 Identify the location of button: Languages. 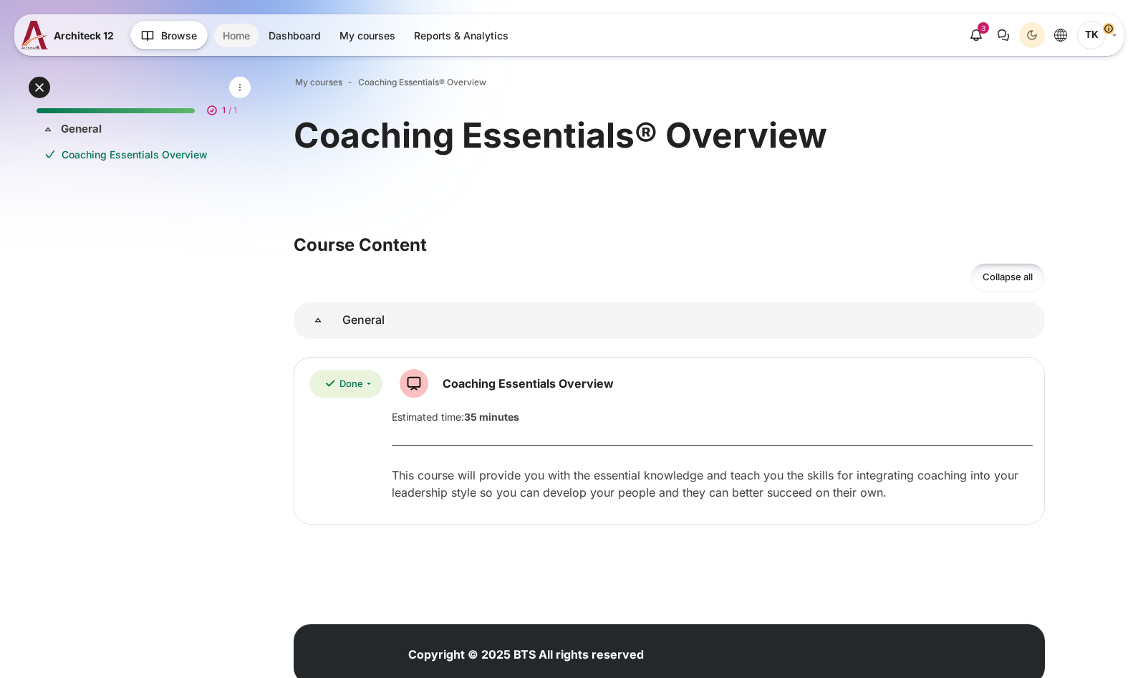
(1061, 35).